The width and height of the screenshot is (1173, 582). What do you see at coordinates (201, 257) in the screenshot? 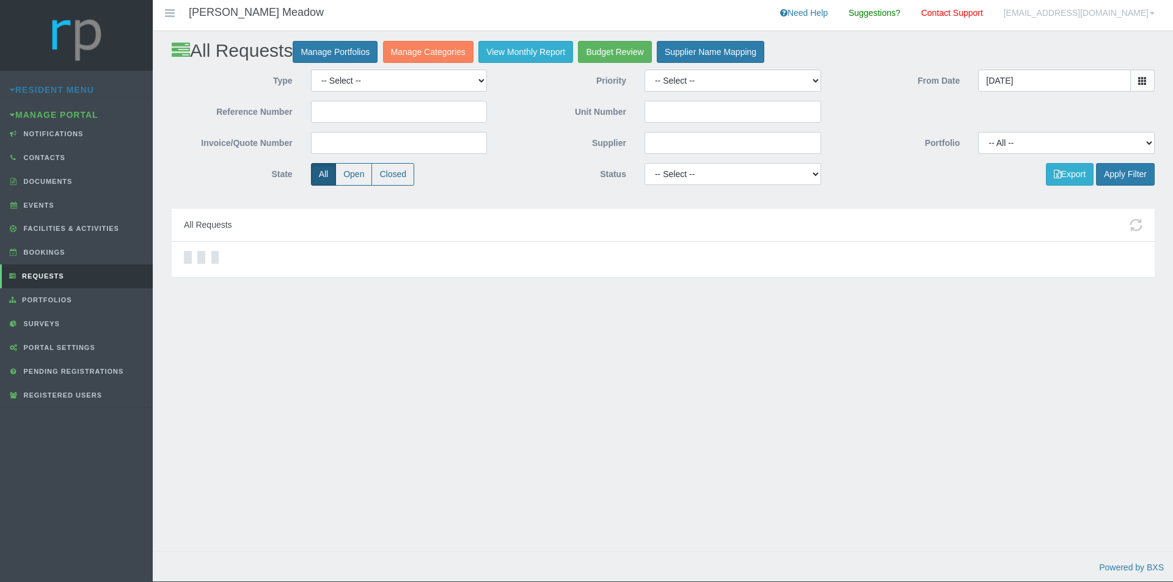
I see `div: Loading…` at bounding box center [201, 257].